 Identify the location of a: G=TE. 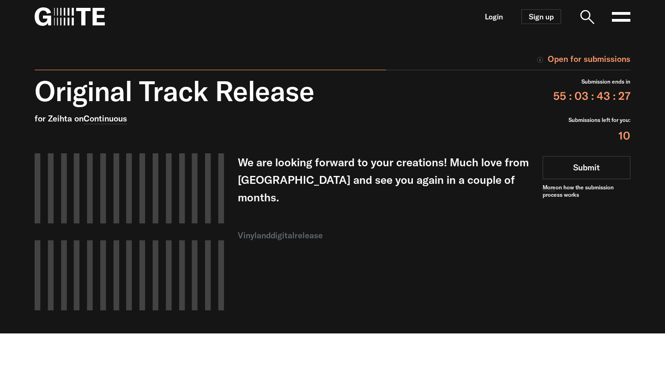
(70, 17).